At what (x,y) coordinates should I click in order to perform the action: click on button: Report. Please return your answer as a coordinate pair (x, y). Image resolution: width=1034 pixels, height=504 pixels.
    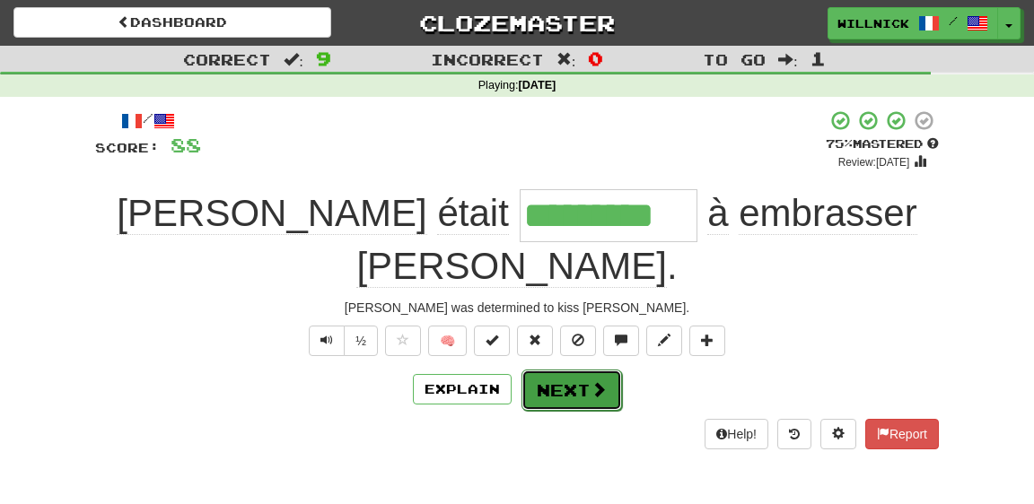
    Looking at the image, I should click on (902, 434).